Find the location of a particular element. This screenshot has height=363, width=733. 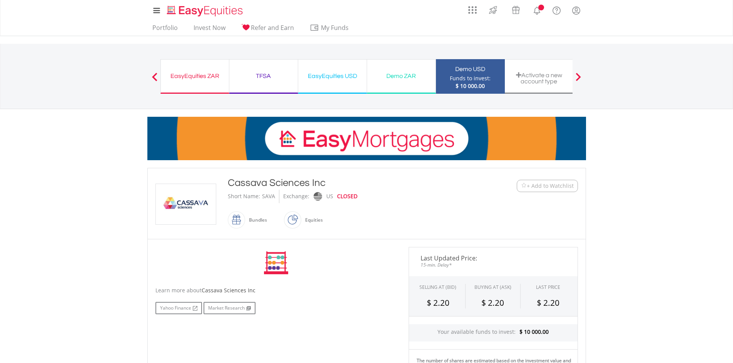

div: TFSA is located at coordinates (263, 76).